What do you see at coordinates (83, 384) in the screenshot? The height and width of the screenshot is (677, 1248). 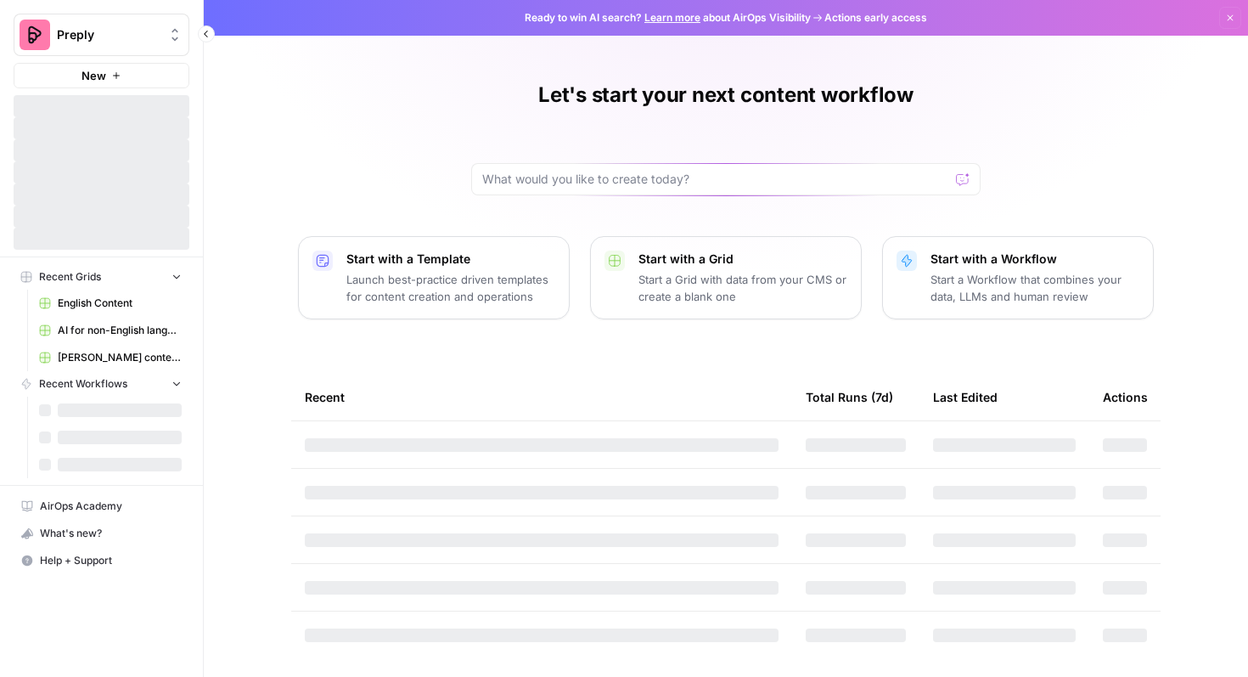 I see `span: Recent Workflows` at bounding box center [83, 384].